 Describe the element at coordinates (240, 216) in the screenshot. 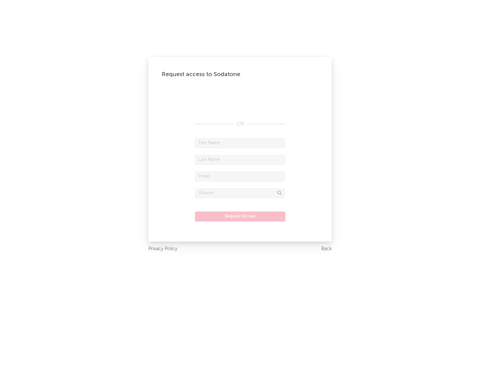

I see `button: Request Access` at that location.